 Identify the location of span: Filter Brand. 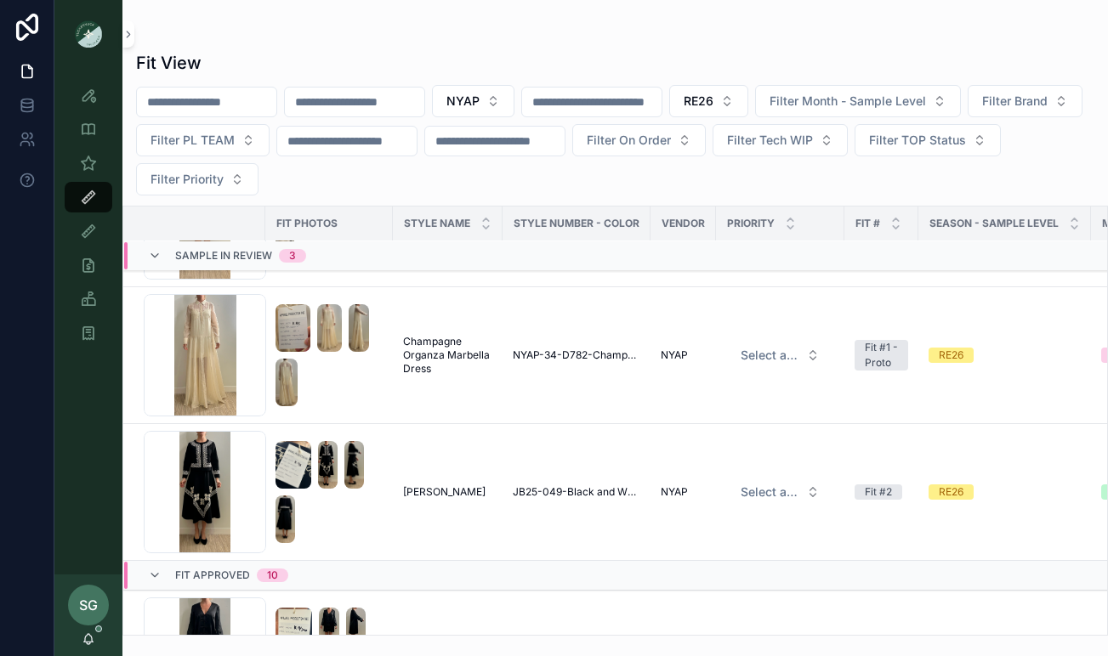
(1014, 101).